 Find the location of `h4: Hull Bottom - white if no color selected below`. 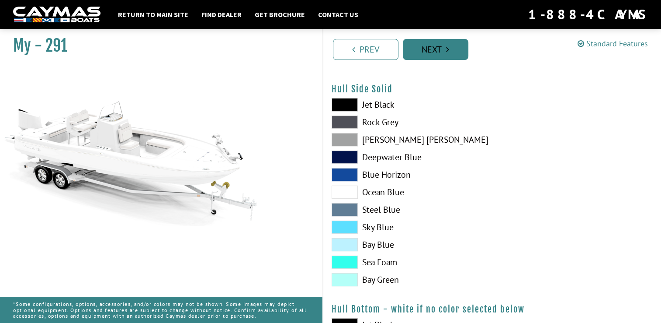

h4: Hull Bottom - white if no color selected below is located at coordinates (492, 309).